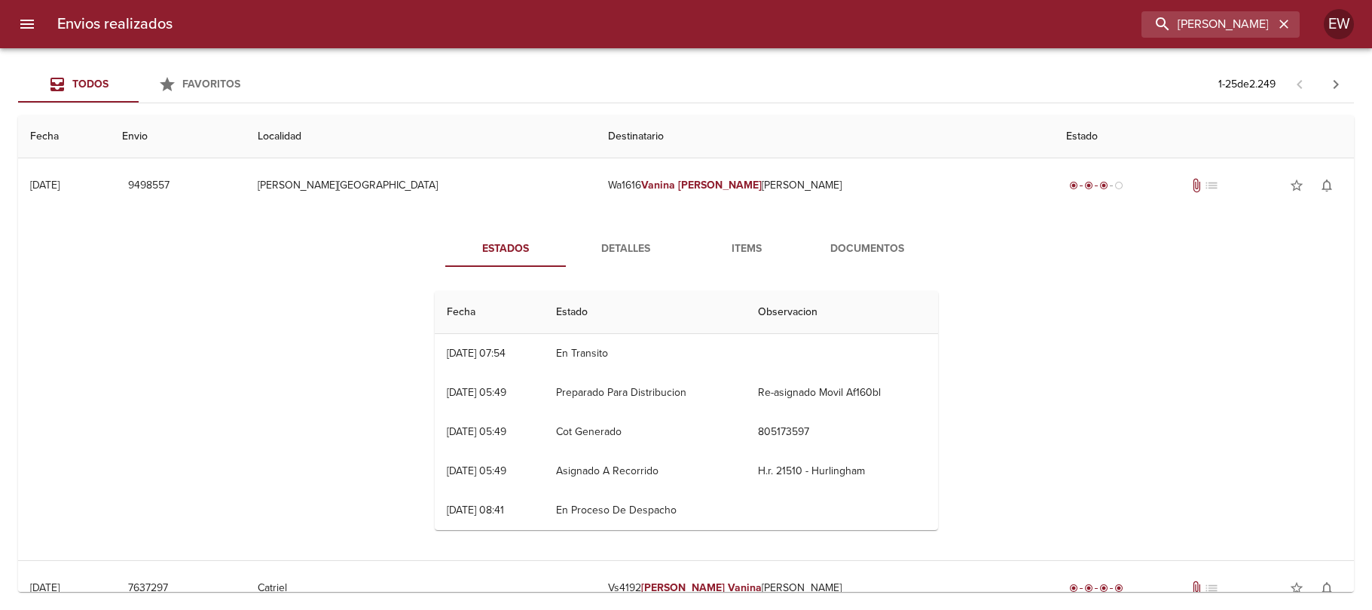  Describe the element at coordinates (27, 24) in the screenshot. I see `button: menu` at that location.